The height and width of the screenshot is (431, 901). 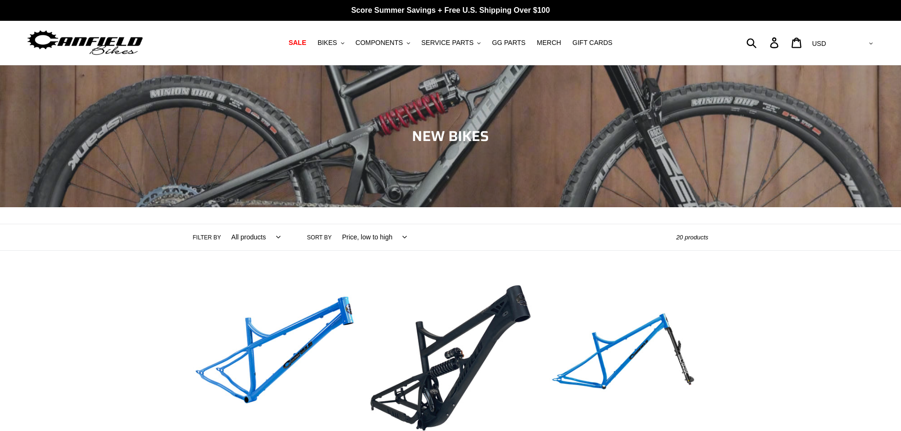 I want to click on input: Search, so click(x=763, y=43).